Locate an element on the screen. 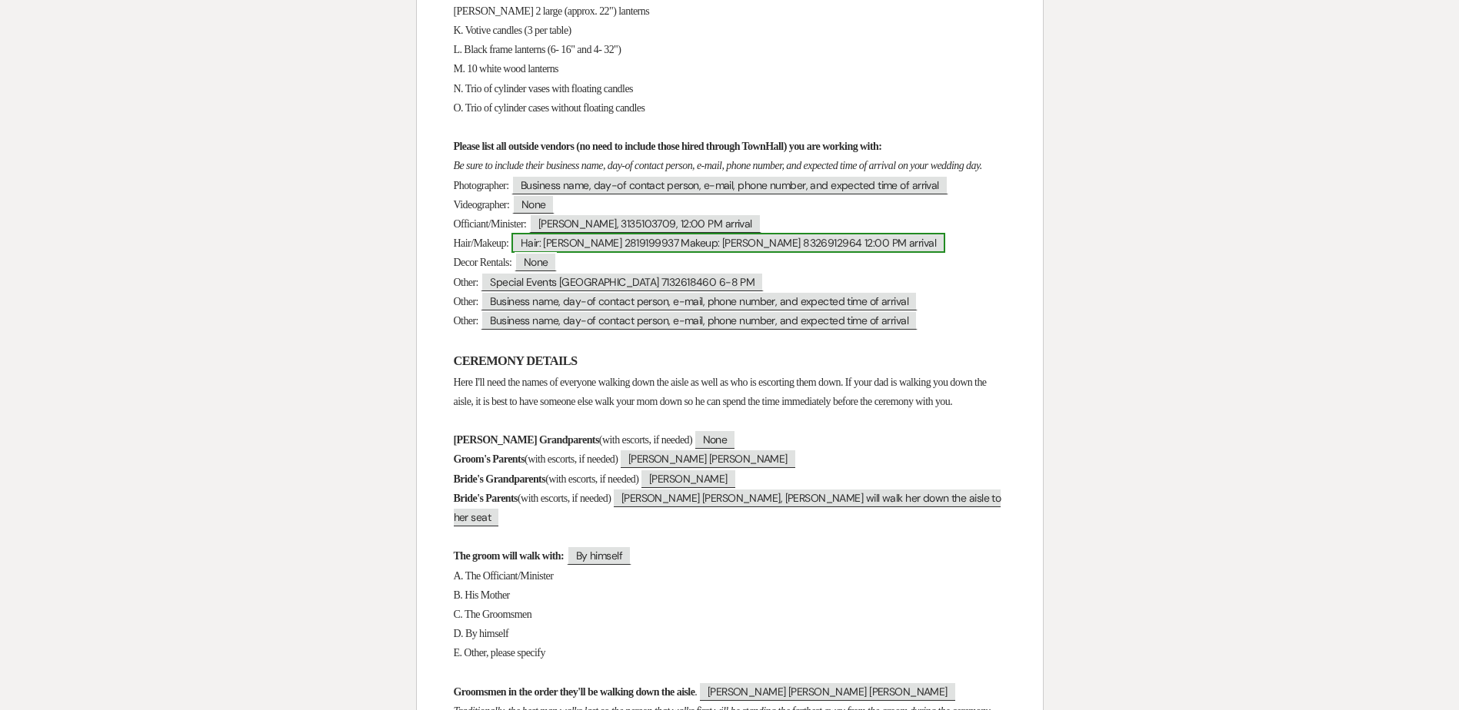 Image resolution: width=1459 pixels, height=710 pixels. span: C. The Groomsmen is located at coordinates (493, 614).